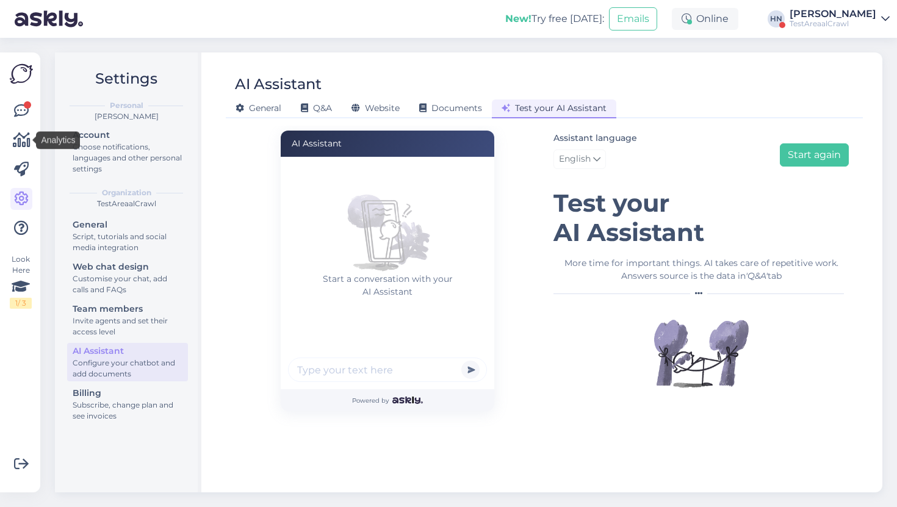  What do you see at coordinates (126, 79) in the screenshot?
I see `h2: Settings` at bounding box center [126, 79].